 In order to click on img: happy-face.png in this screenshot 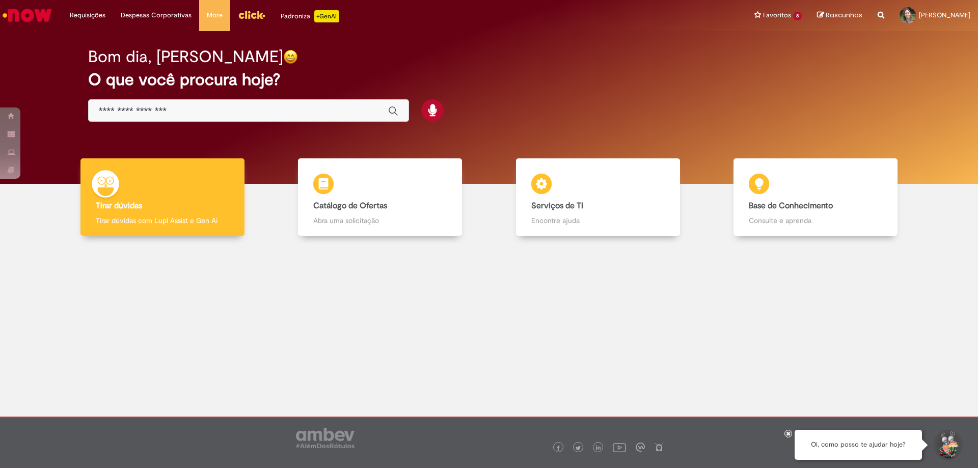, I will do `click(290, 57)`.